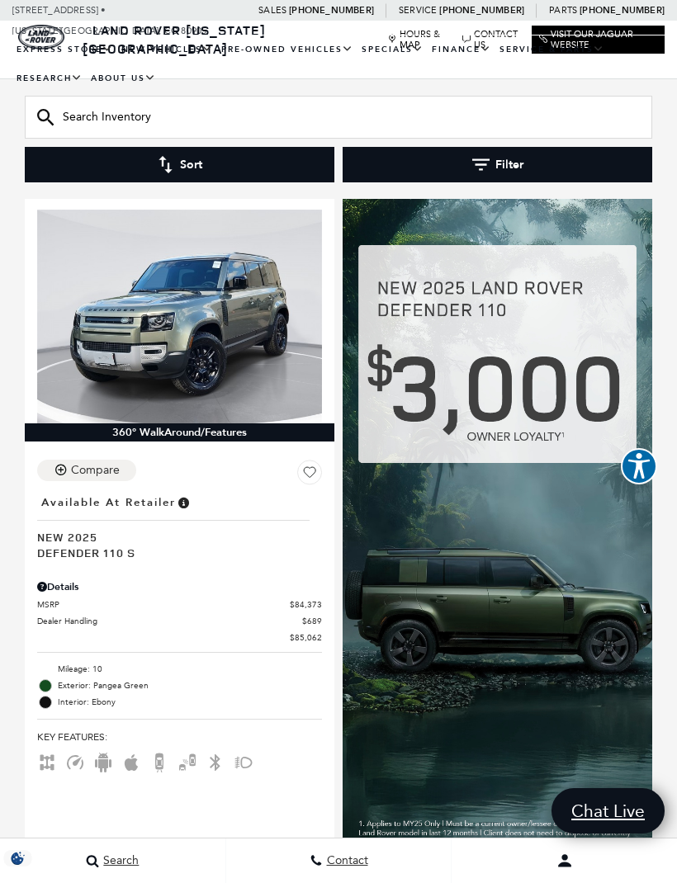  Describe the element at coordinates (338, 64) in the screenshot. I see `nav: Main Navigation` at that location.